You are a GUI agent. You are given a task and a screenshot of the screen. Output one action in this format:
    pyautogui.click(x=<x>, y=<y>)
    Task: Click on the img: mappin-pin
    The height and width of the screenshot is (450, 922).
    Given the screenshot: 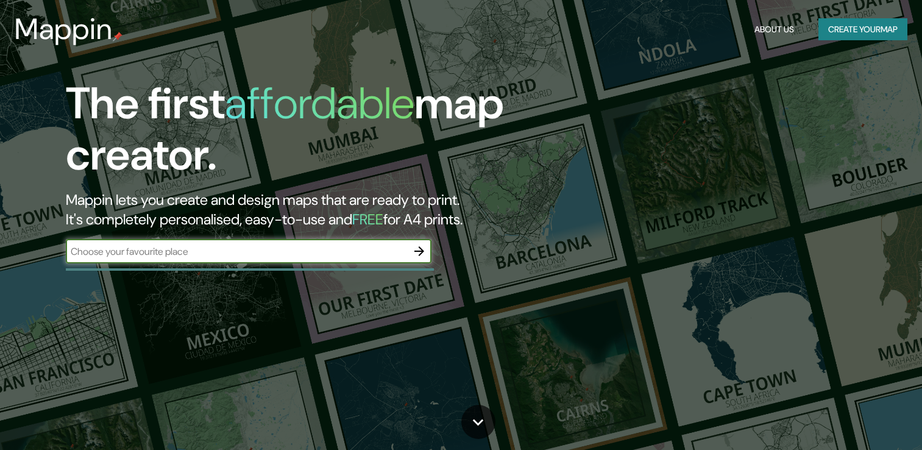 What is the action you would take?
    pyautogui.click(x=118, y=37)
    